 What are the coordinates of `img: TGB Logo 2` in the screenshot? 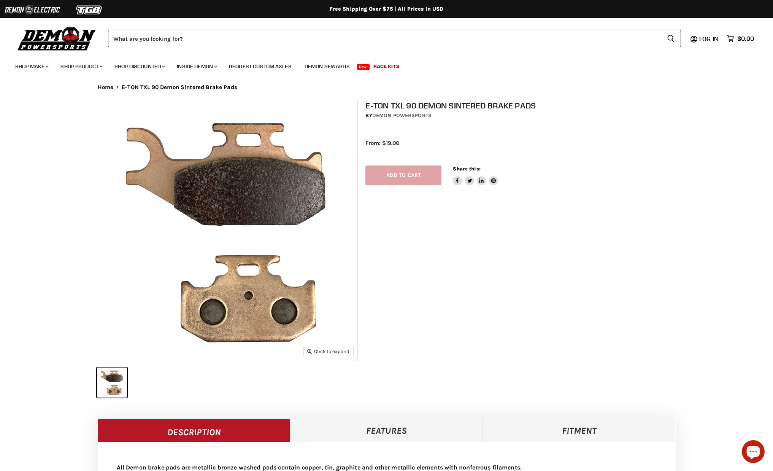 It's located at (89, 10).